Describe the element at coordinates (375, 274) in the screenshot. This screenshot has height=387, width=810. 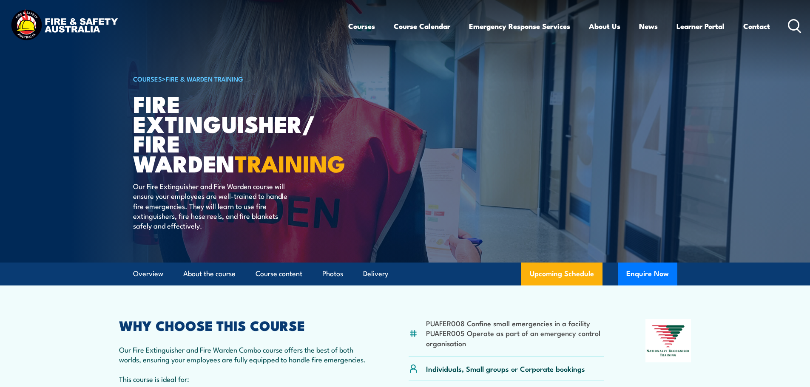
I see `a: Delivery` at that location.